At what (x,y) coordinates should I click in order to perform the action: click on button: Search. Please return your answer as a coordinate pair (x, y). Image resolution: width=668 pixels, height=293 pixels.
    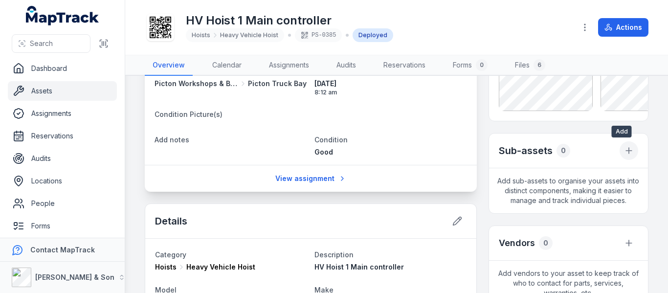
    Looking at the image, I should click on (51, 44).